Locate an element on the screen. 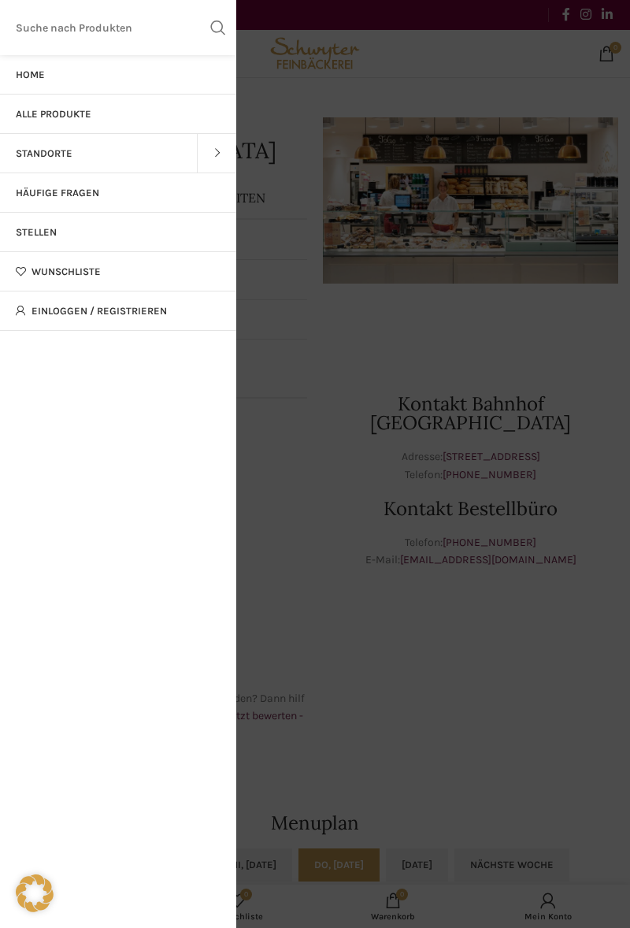  span: Home is located at coordinates (30, 75).